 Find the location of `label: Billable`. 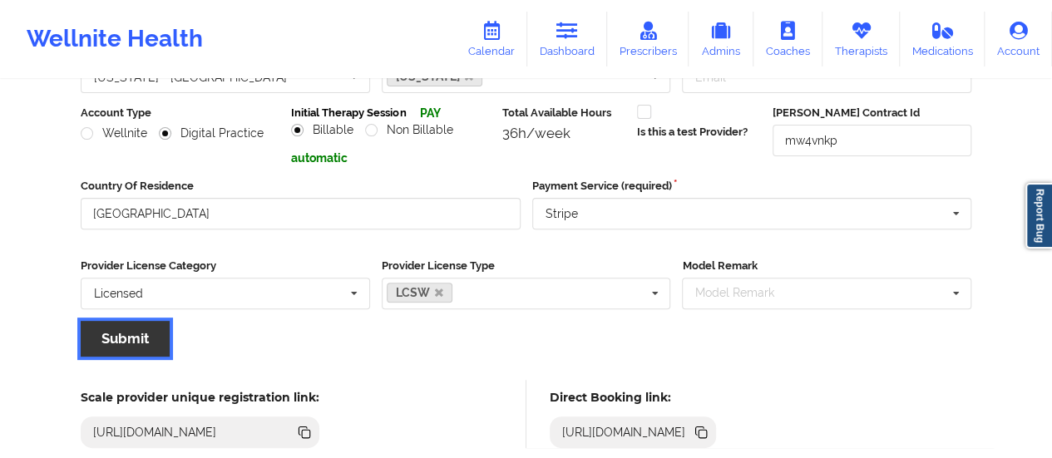

label: Billable is located at coordinates (322, 130).